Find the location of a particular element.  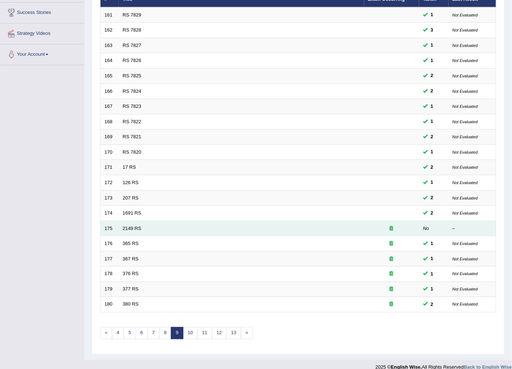

a: 7 is located at coordinates (153, 333).